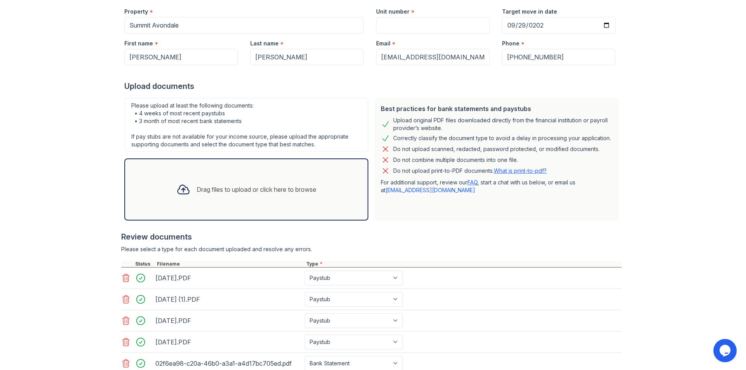 This screenshot has height=370, width=746. Describe the element at coordinates (228, 364) in the screenshot. I see `div: 02f6ea98-c20a-46b0-a3a1-a4d17bc705ed.pdf` at that location.